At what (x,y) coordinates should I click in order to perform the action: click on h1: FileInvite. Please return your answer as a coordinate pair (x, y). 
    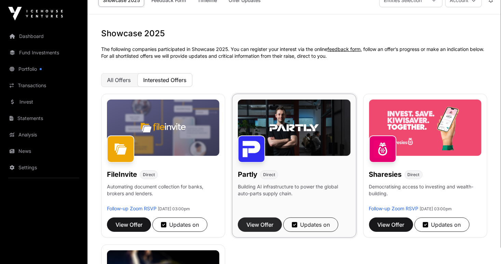
    Looking at the image, I should click on (122, 174).